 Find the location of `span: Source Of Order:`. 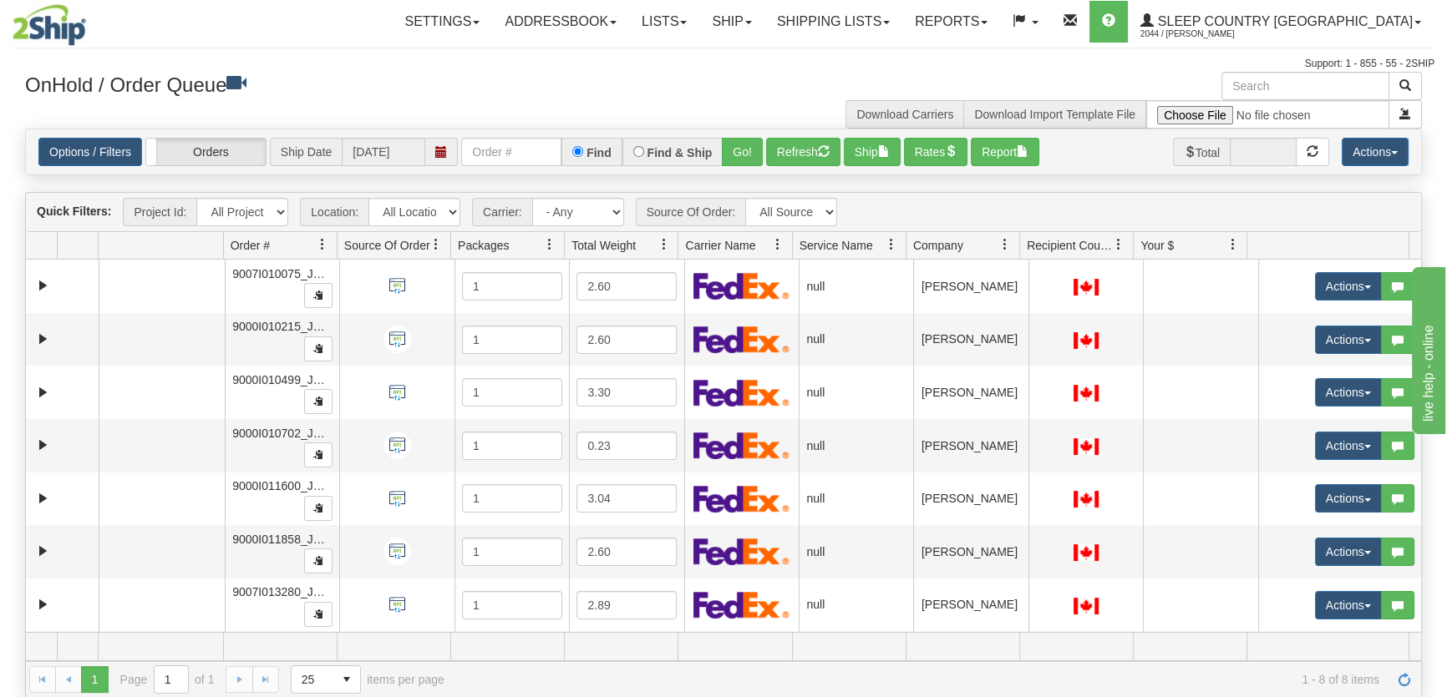

span: Source Of Order: is located at coordinates (691, 212).